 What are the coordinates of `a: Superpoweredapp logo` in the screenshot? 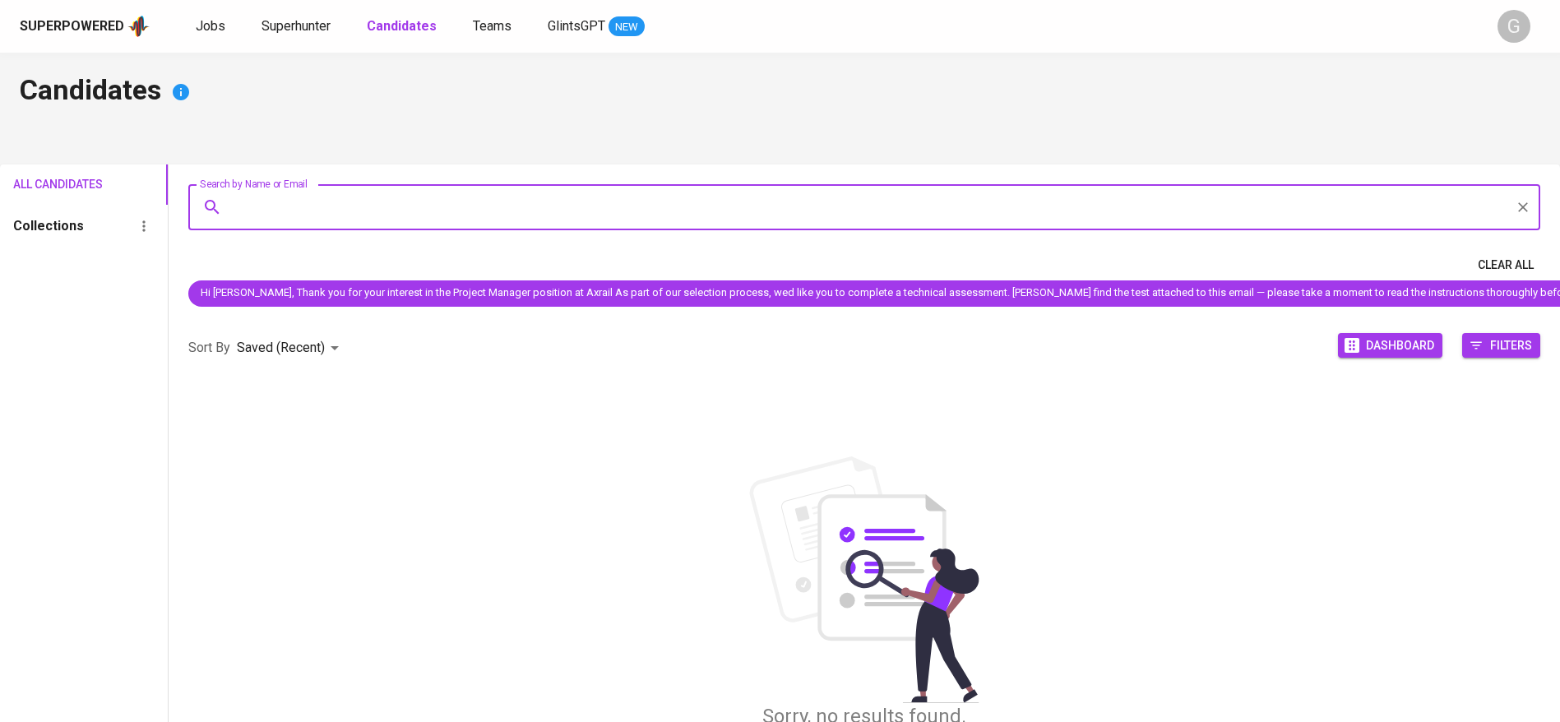 It's located at (85, 26).